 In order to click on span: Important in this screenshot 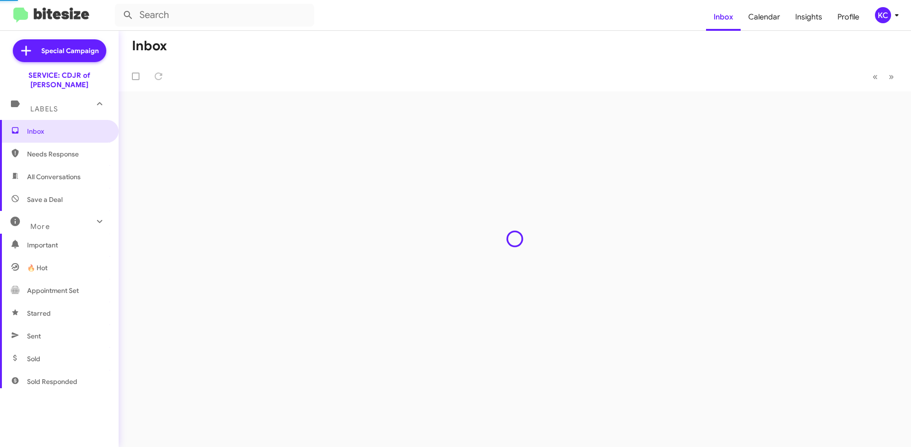, I will do `click(67, 245)`.